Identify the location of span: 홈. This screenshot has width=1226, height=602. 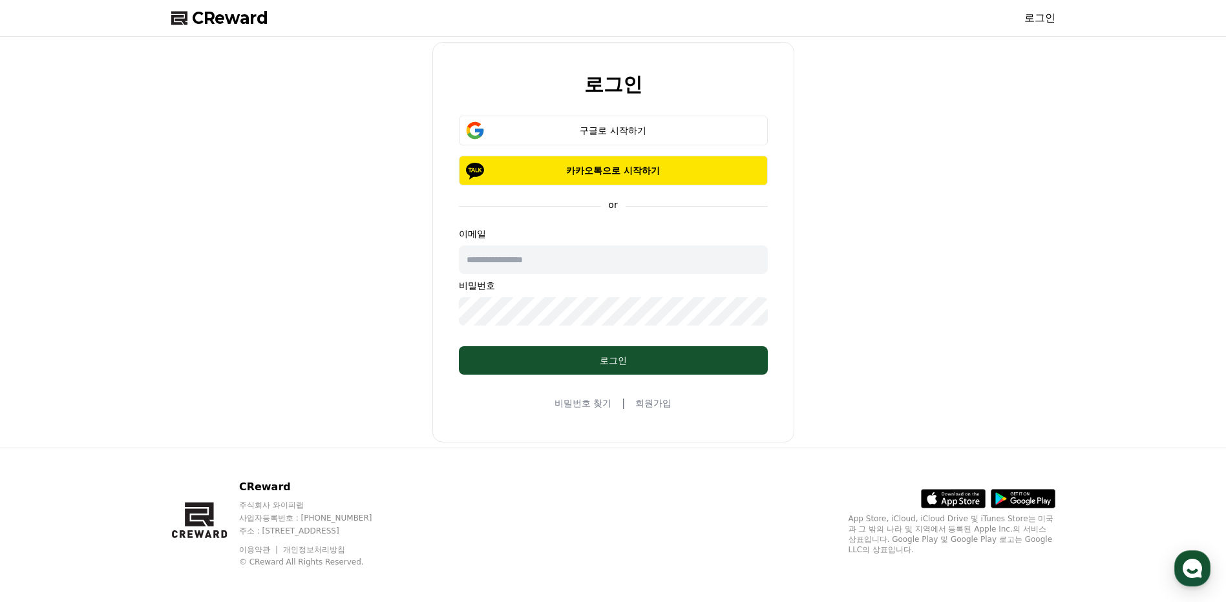
(45, 434).